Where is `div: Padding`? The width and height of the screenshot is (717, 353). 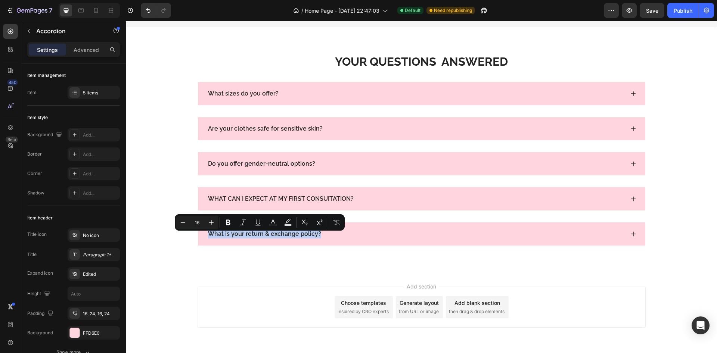
div: Padding is located at coordinates (41, 314).